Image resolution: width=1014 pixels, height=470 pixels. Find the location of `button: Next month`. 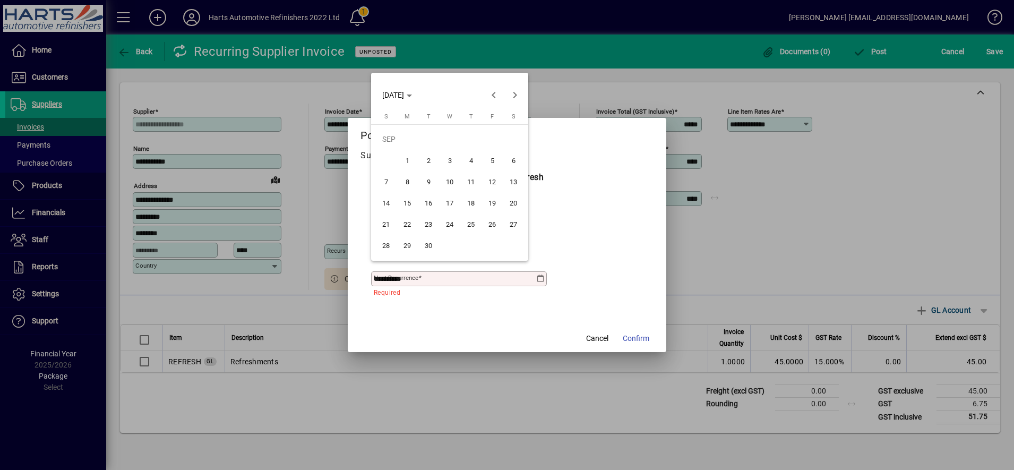

button: Next month is located at coordinates (515, 95).